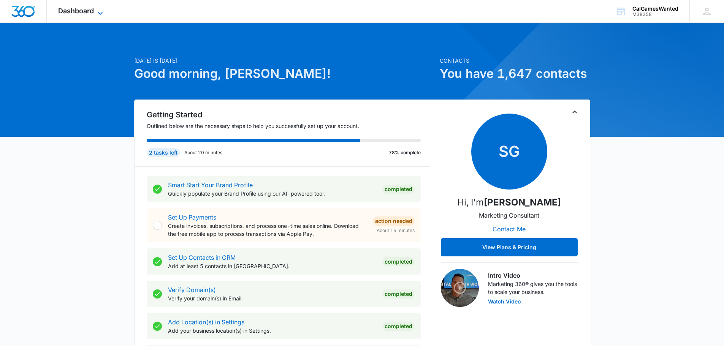 This screenshot has height=346, width=724. I want to click on span: SG, so click(509, 152).